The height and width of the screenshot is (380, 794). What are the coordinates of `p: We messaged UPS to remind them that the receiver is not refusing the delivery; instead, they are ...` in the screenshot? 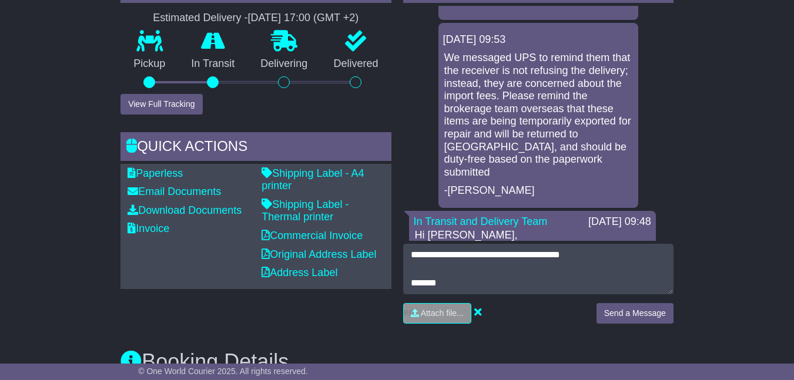 It's located at (538, 115).